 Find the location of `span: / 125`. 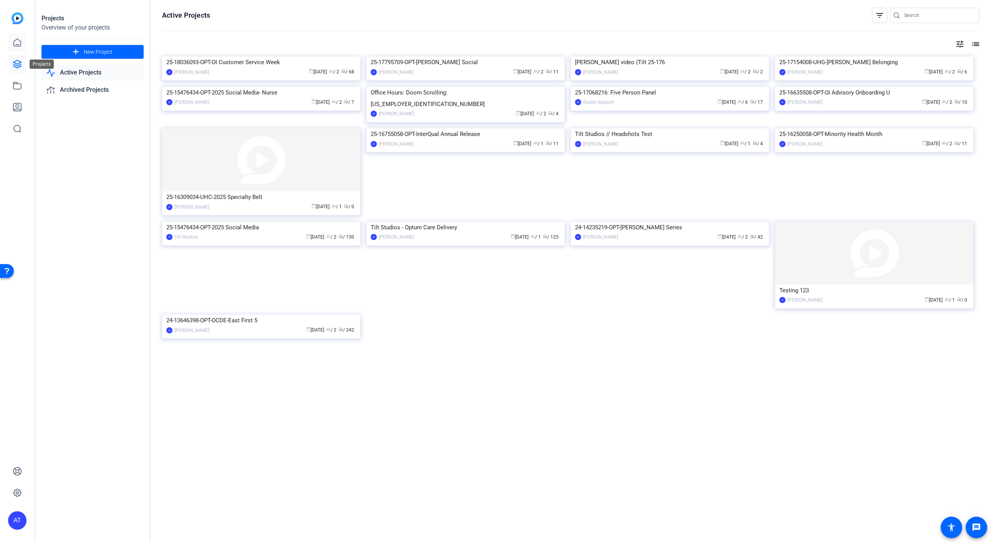

span: / 125 is located at coordinates (551, 237).